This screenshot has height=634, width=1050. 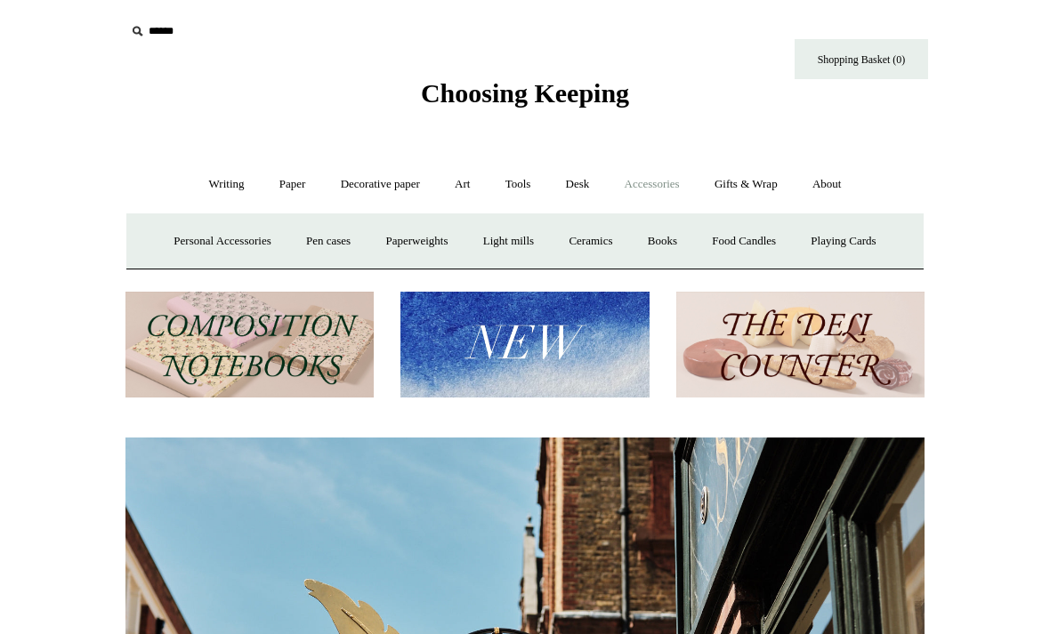 I want to click on img: New.jpg__PID:f73bdf93-380a-4a35-bcfe-7823039498e1, so click(x=524, y=344).